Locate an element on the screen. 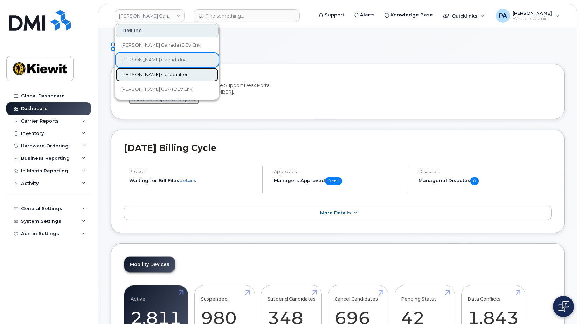 This screenshot has width=581, height=324. a: Mobility Devices is located at coordinates (149, 264).